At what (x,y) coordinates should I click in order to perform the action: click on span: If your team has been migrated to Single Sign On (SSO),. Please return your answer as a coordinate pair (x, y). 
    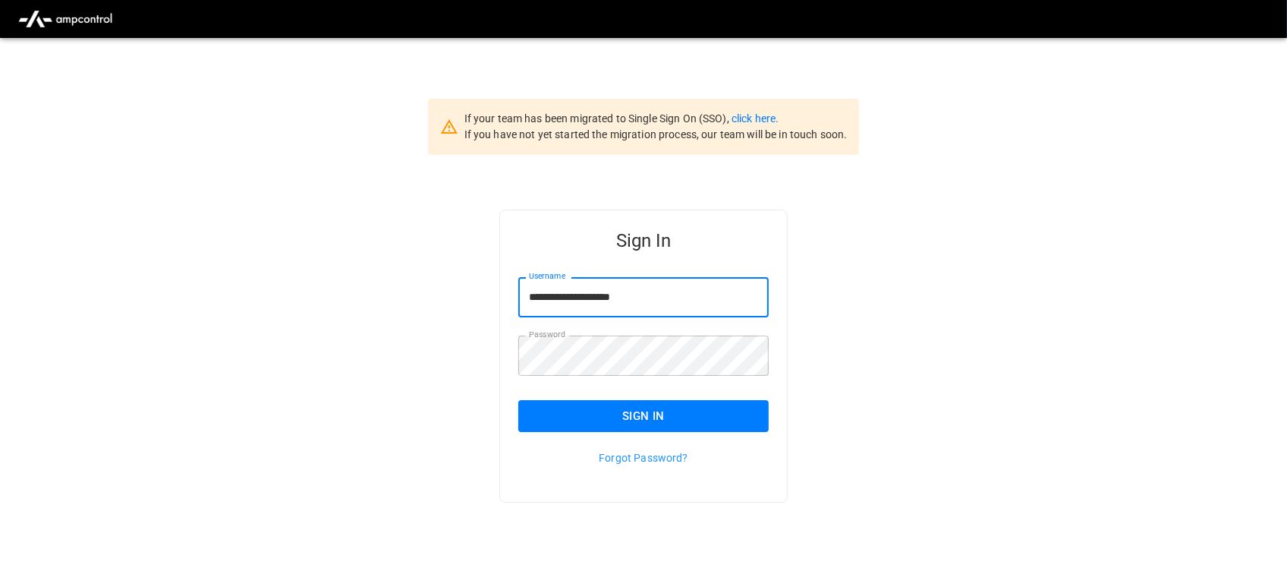
    Looking at the image, I should click on (598, 118).